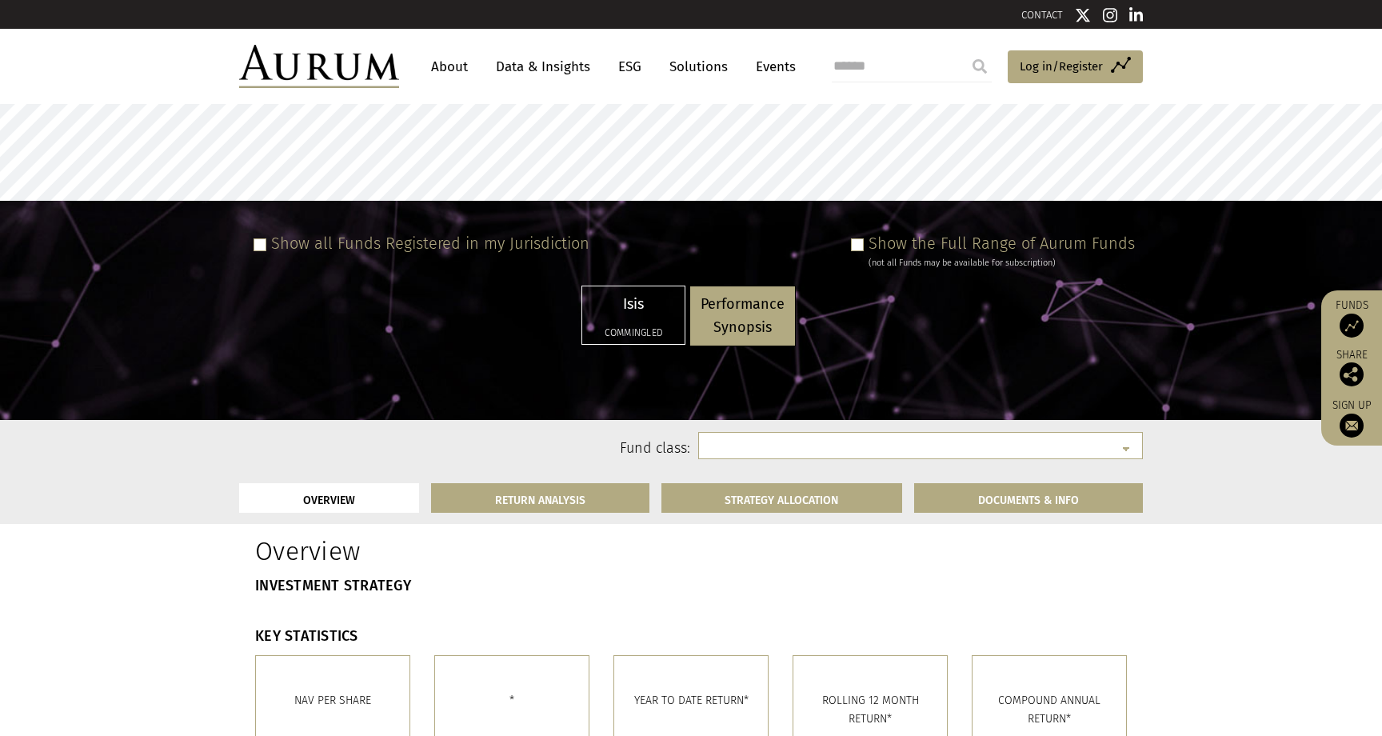 Image resolution: width=1382 pixels, height=736 pixels. Describe the element at coordinates (772, 66) in the screenshot. I see `a: Events` at that location.